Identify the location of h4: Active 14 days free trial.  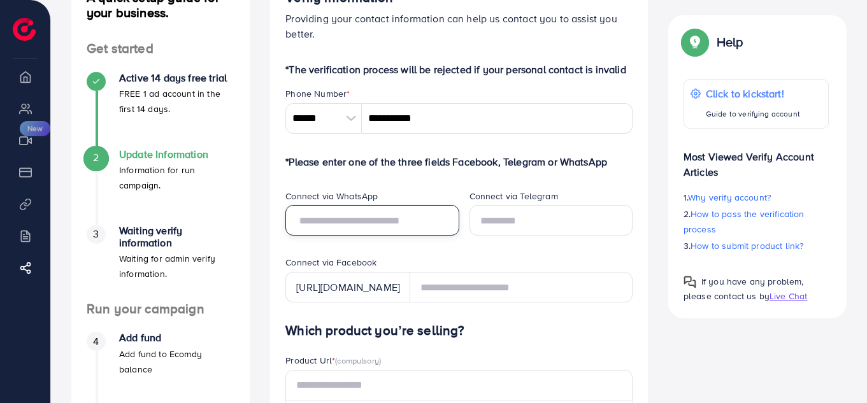
(177, 78).